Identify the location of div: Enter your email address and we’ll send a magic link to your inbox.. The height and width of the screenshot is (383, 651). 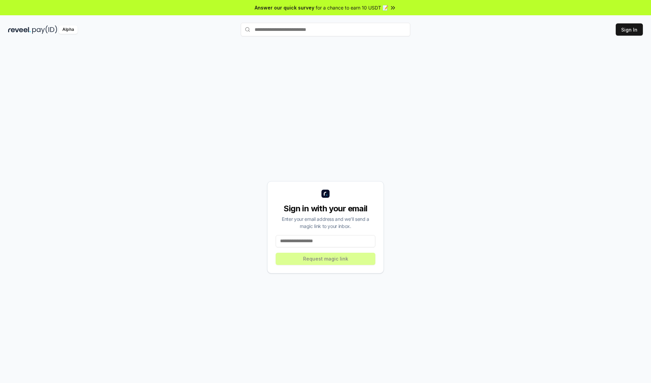
(325, 222).